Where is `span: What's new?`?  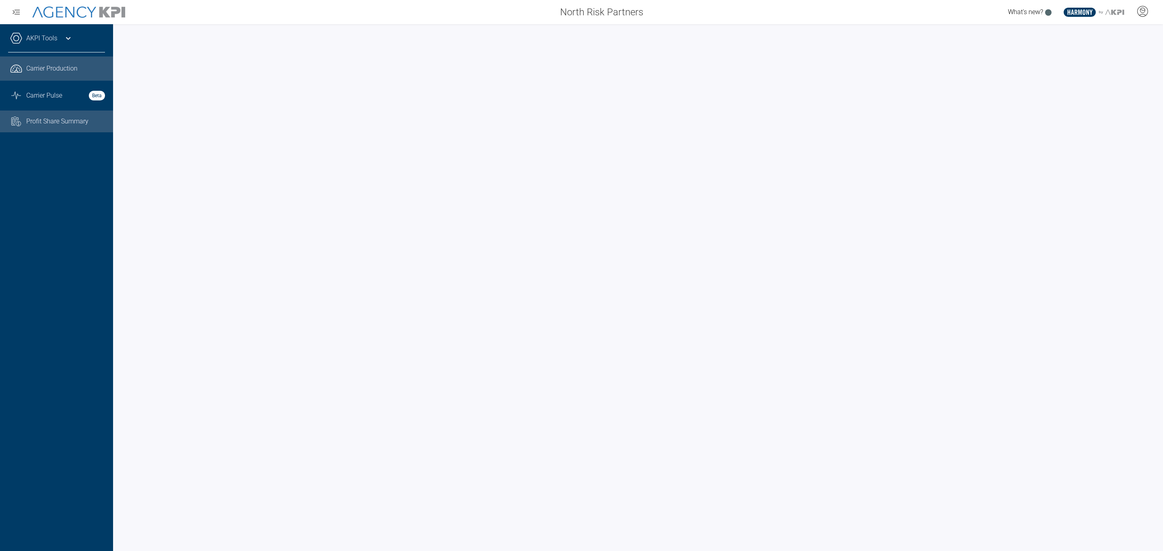
span: What's new? is located at coordinates (1025, 12).